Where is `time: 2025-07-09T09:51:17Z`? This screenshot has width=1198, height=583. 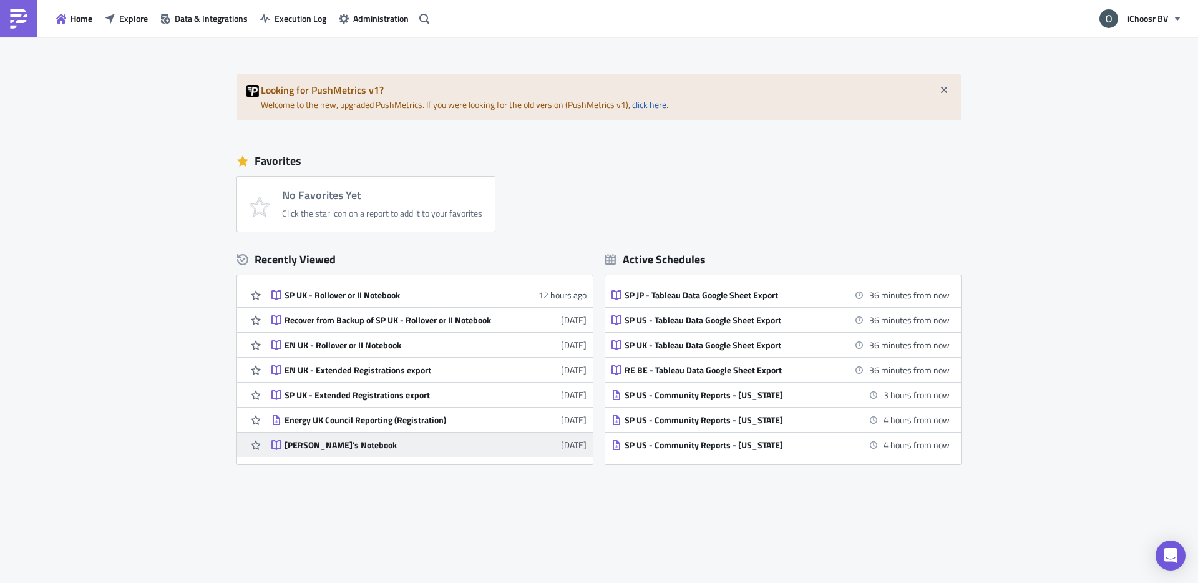
time: 2025-07-09T09:51:17Z is located at coordinates (573, 444).